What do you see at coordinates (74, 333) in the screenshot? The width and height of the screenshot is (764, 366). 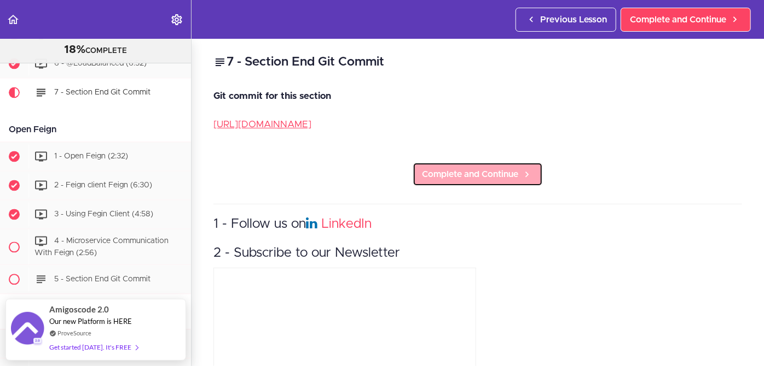 I see `a: ProveSource` at bounding box center [74, 333].